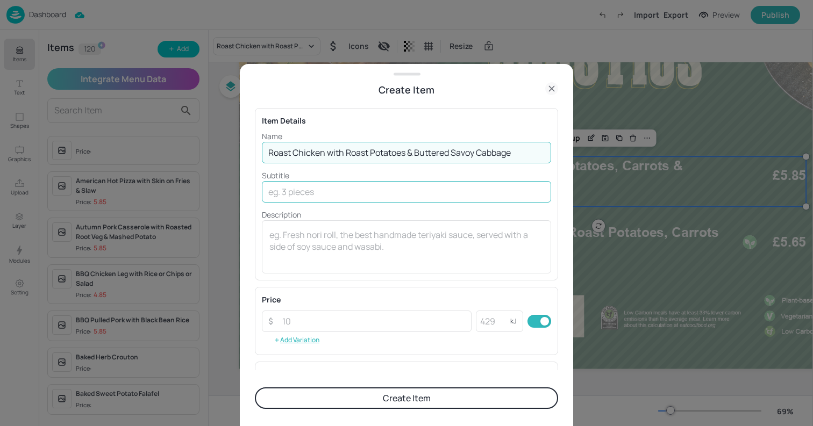 This screenshot has width=813, height=426. What do you see at coordinates (406, 214) in the screenshot?
I see `p: Description` at bounding box center [406, 214].